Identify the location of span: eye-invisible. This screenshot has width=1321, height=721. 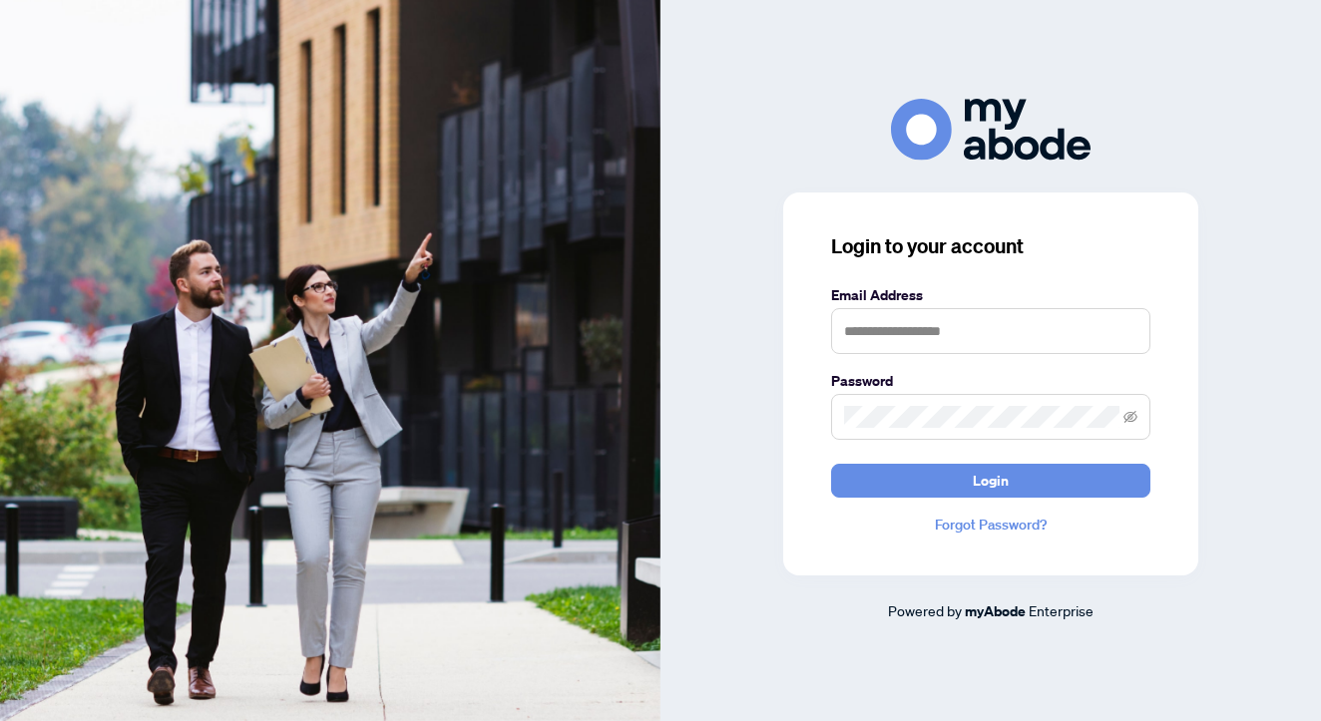
(1130, 417).